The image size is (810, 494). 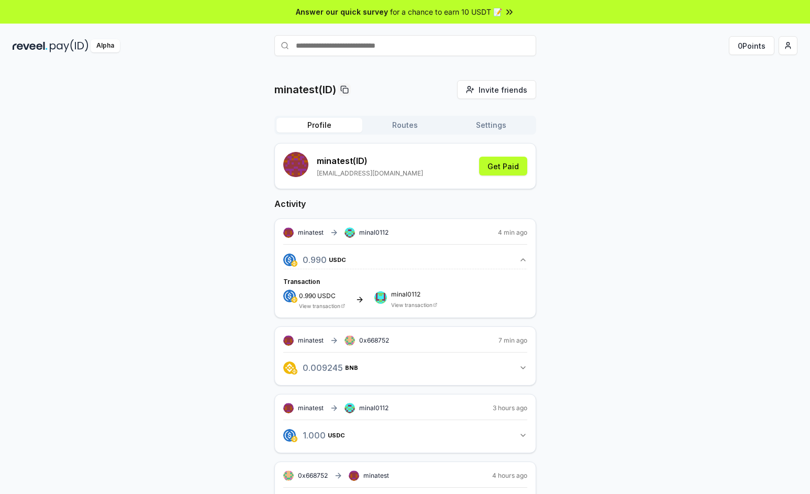 I want to click on button: Settings, so click(x=491, y=125).